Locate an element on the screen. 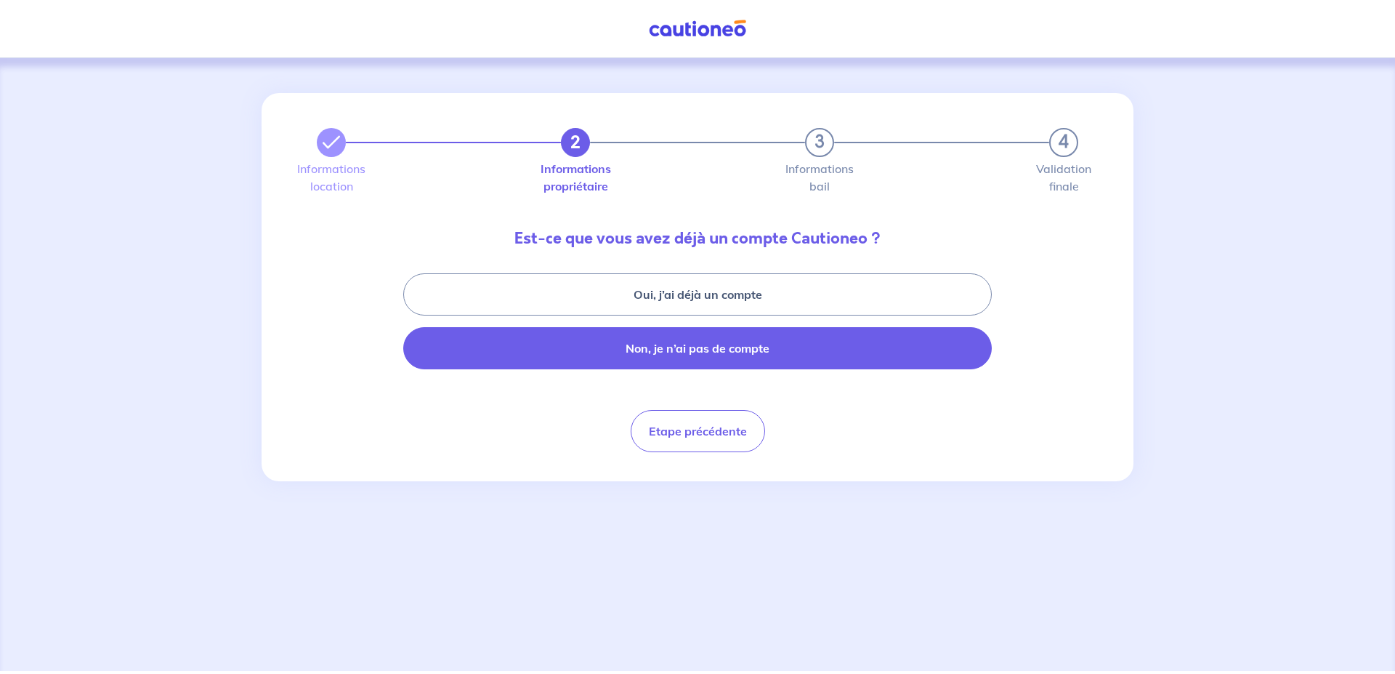 Image resolution: width=1395 pixels, height=674 pixels. label: Informations propriétaire is located at coordinates (575, 177).